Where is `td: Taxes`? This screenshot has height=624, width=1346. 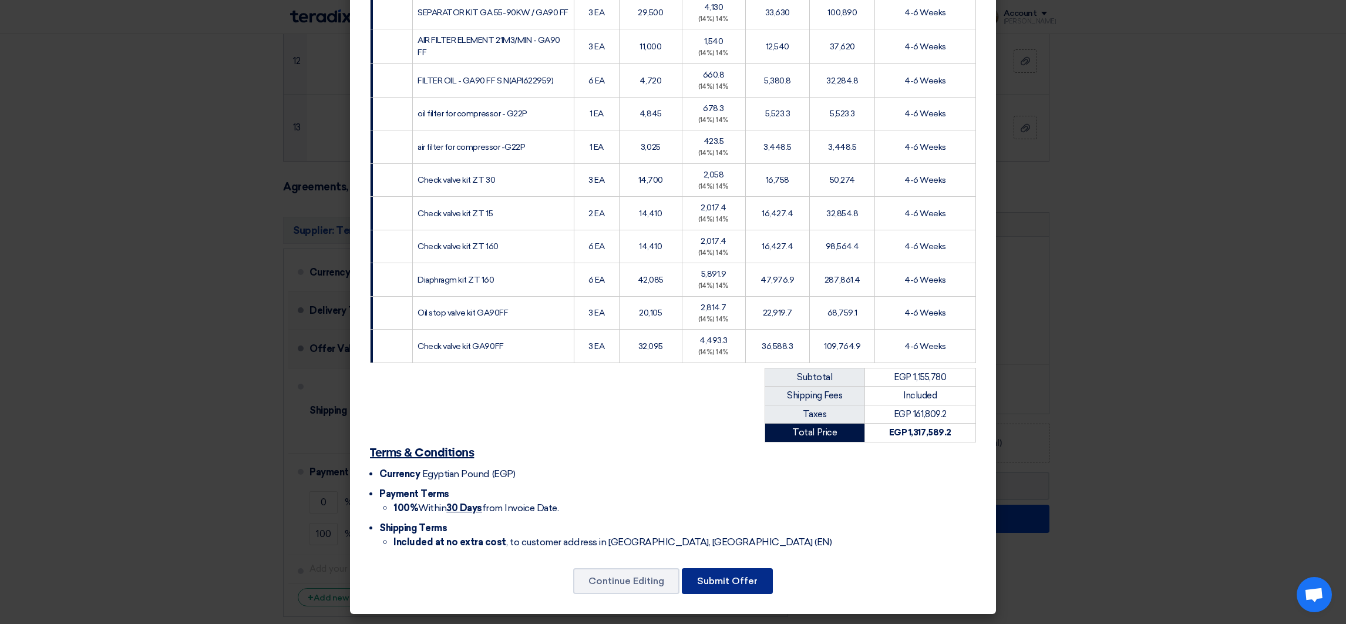 td: Taxes is located at coordinates (815, 414).